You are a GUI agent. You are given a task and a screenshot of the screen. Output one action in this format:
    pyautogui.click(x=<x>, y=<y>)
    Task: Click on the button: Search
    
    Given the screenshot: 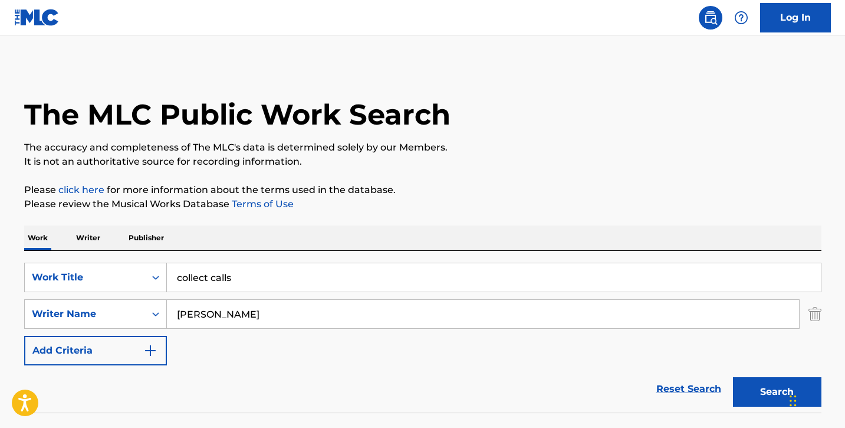 What is the action you would take?
    pyautogui.click(x=777, y=392)
    